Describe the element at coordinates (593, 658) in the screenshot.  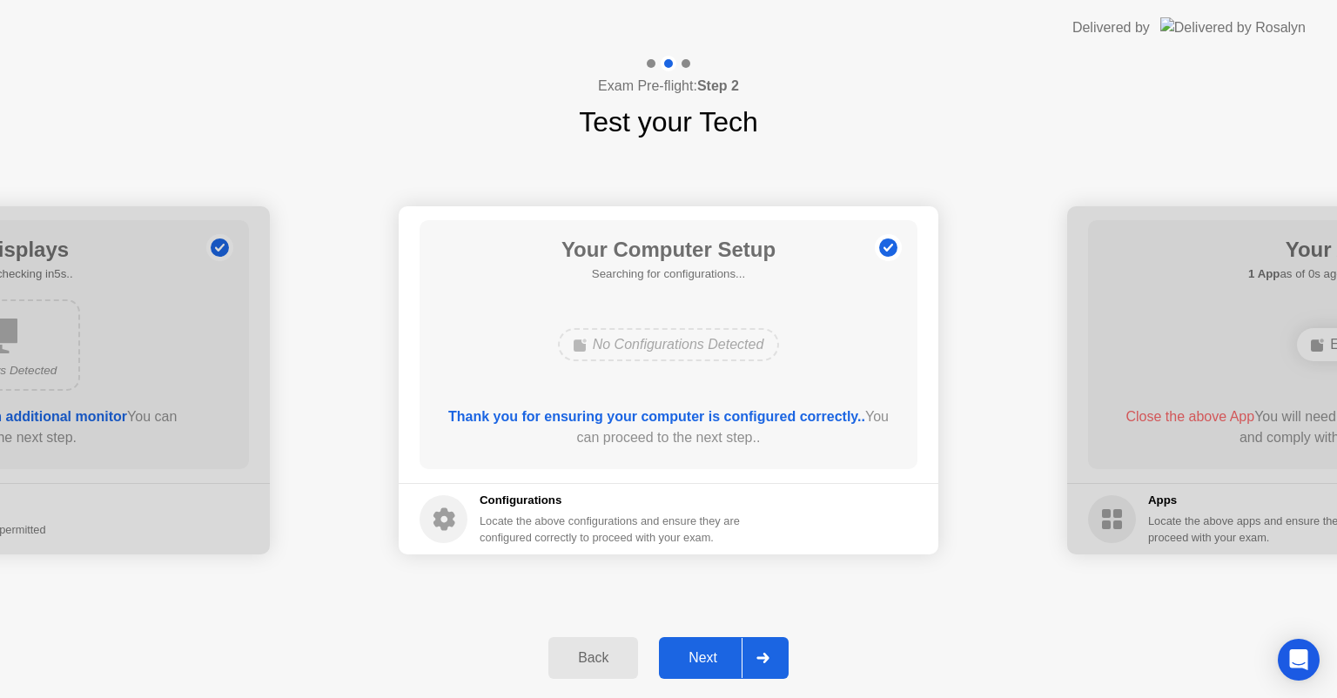
I see `button: Back` at that location.